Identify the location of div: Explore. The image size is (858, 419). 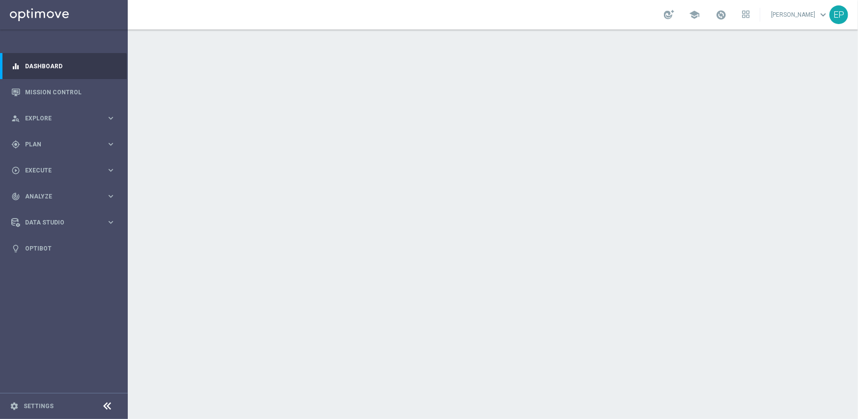
(58, 118).